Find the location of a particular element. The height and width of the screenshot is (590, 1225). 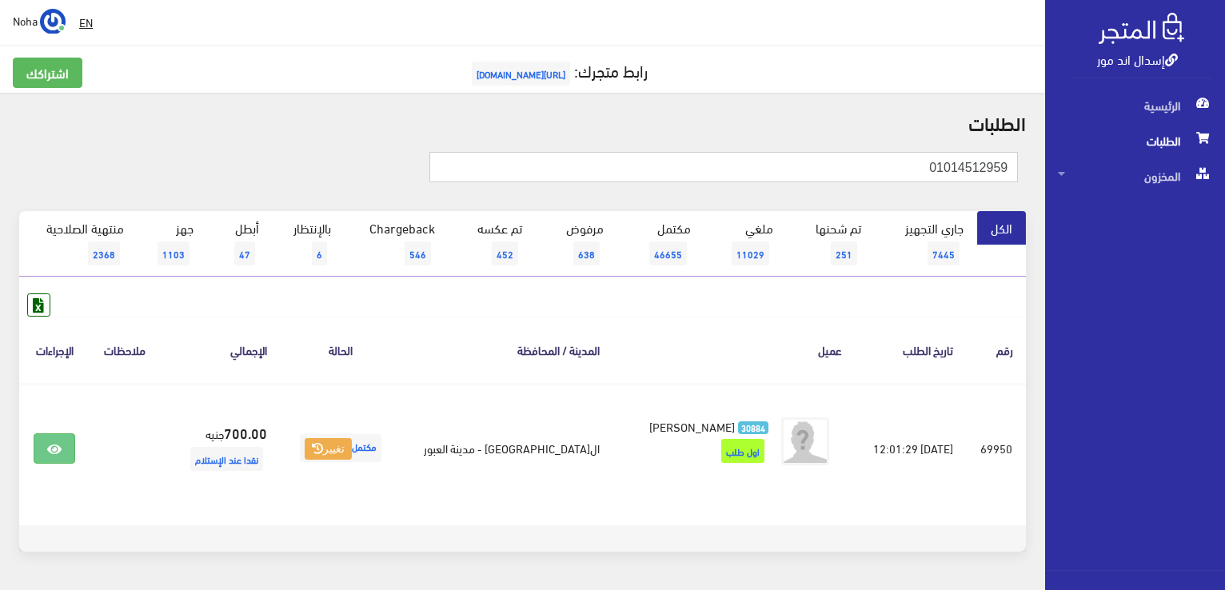

strong: 700.00 is located at coordinates (246, 433).